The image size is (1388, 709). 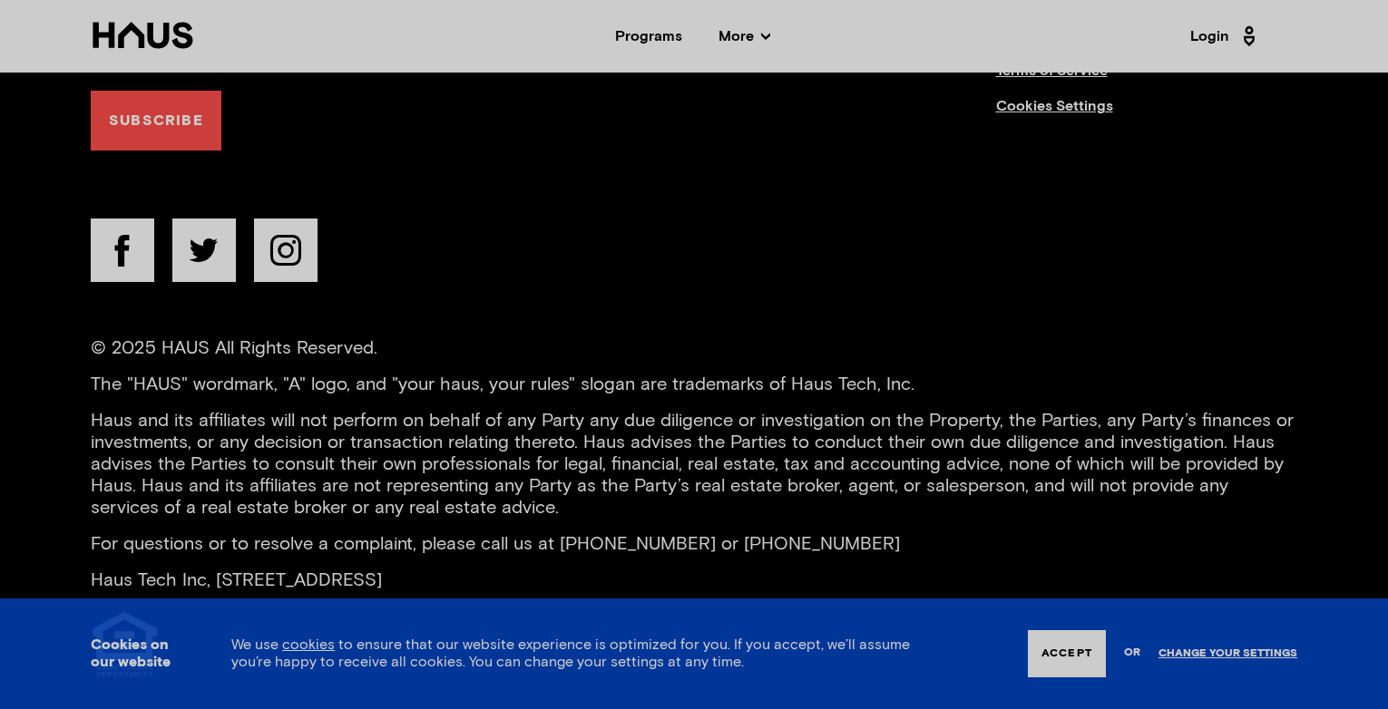 What do you see at coordinates (570, 653) in the screenshot?
I see `span: We use to ensure that our website experience is optimized for you. If you accept, we’ll assume yo...` at bounding box center [570, 653].